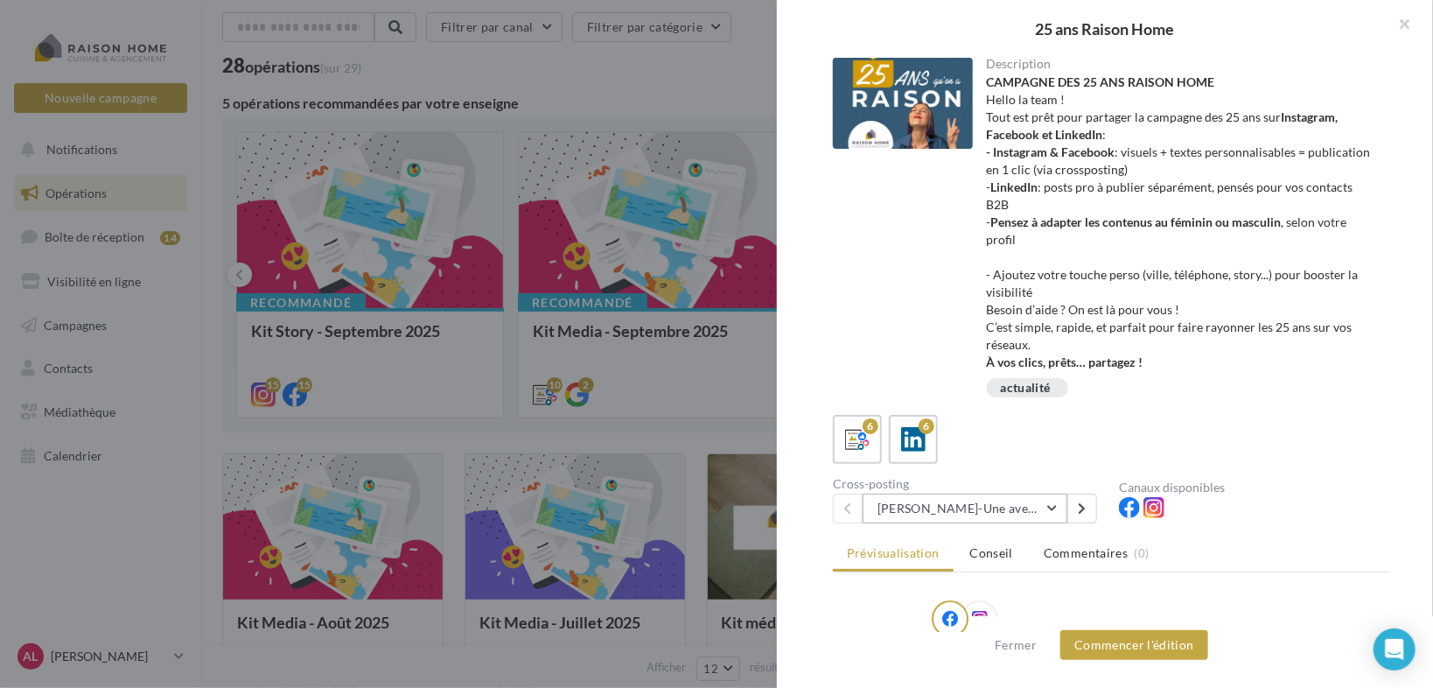 This screenshot has width=1433, height=688. I want to click on strong: CAMPAGNE DES 25 ANS RAISON HOME, so click(1101, 81).